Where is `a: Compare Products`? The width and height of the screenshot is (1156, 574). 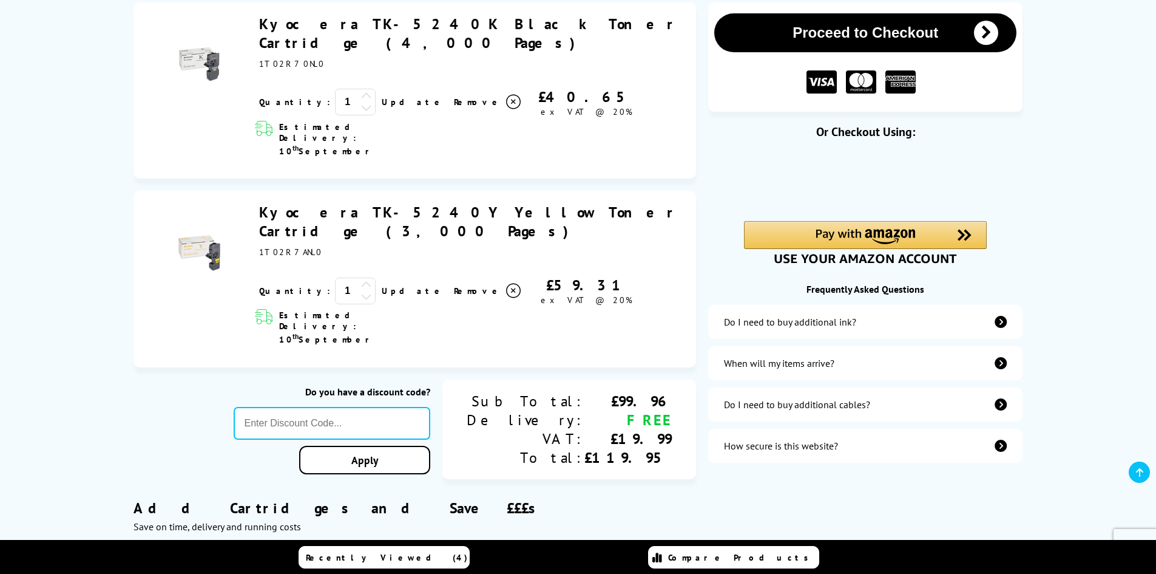
a: Compare Products is located at coordinates (734, 557).